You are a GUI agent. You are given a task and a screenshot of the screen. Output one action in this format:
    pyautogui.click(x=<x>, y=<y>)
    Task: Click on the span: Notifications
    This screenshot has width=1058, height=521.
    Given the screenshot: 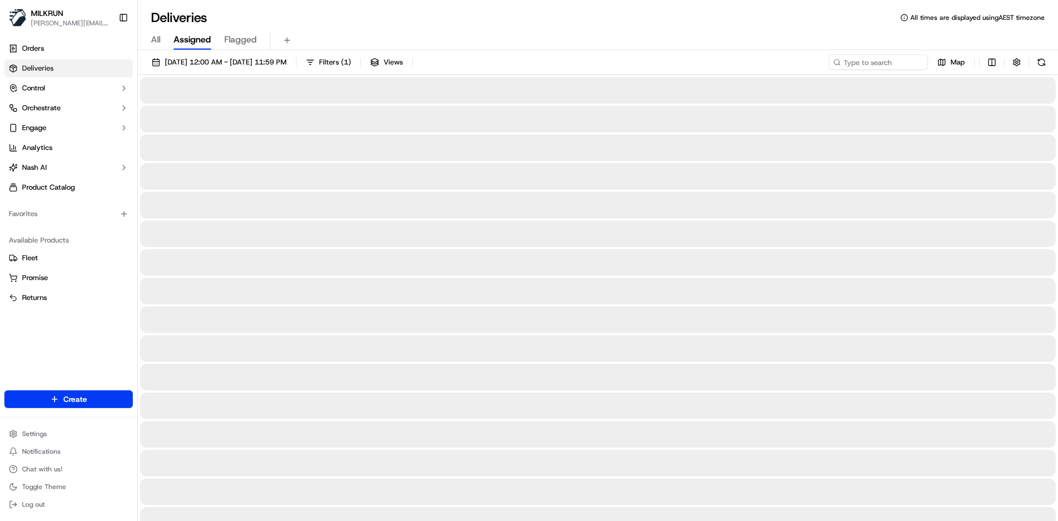 What is the action you would take?
    pyautogui.click(x=41, y=451)
    